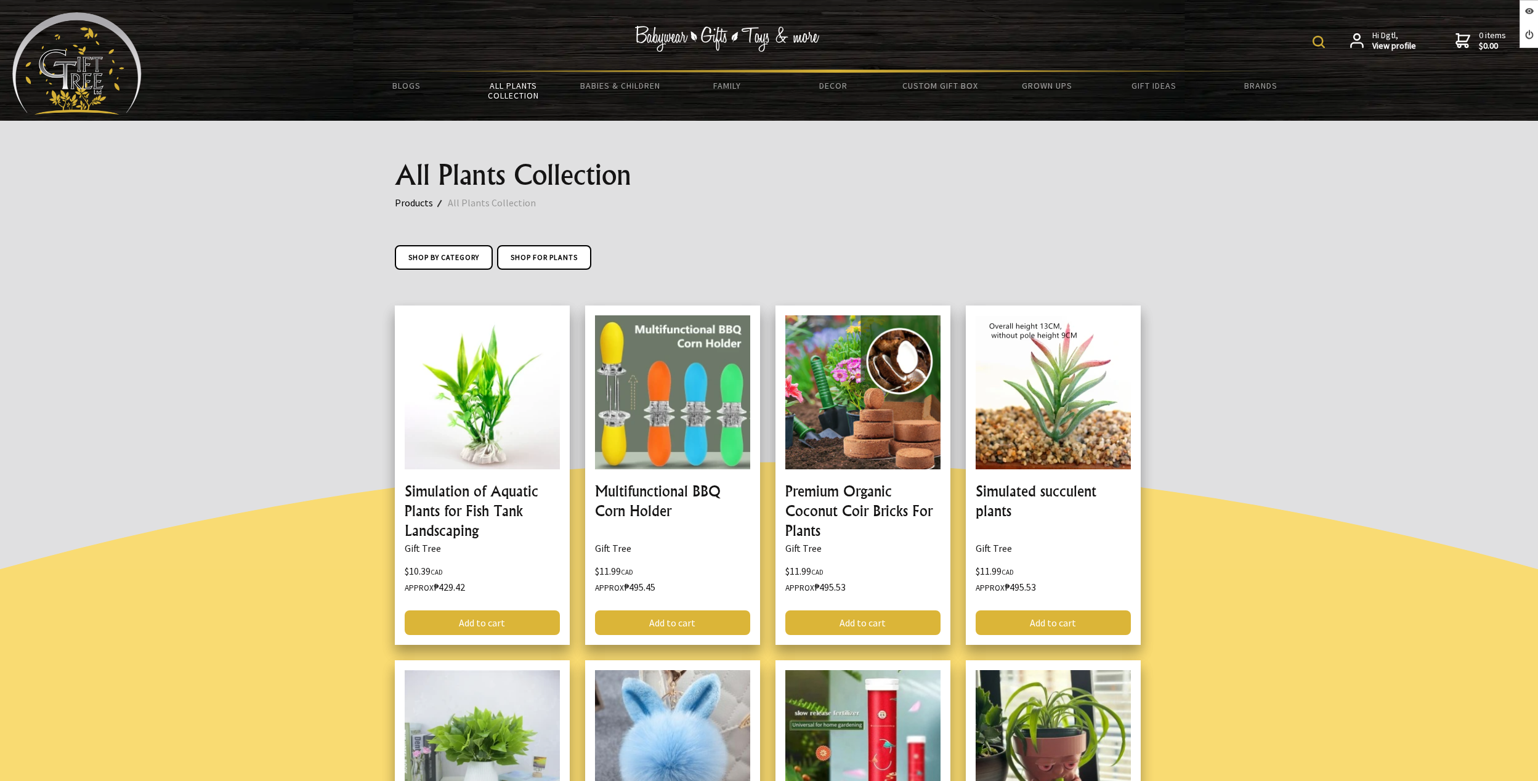 The width and height of the screenshot is (1538, 781). What do you see at coordinates (1393, 46) in the screenshot?
I see `strong: View profile` at bounding box center [1393, 46].